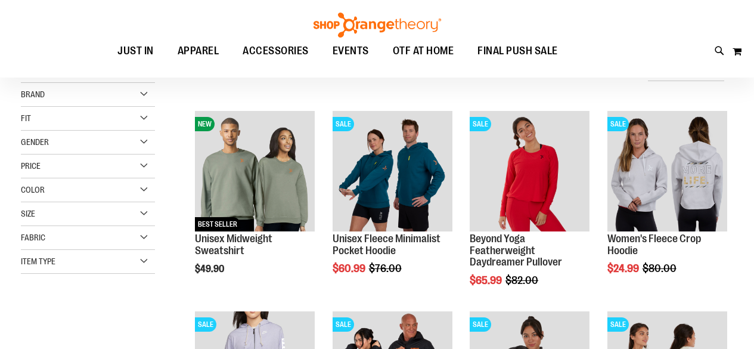 The height and width of the screenshot is (349, 754). I want to click on span: $80.00, so click(661, 268).